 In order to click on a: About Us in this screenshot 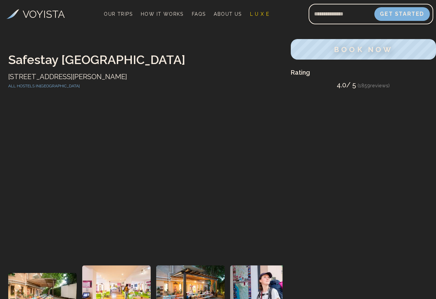, I will do `click(228, 14)`.